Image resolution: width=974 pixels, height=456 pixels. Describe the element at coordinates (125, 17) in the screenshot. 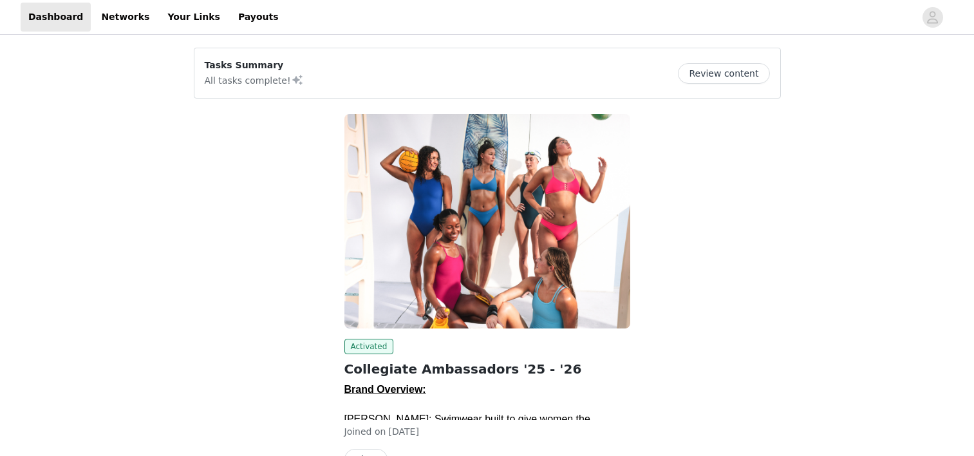

I see `a: Networks` at that location.